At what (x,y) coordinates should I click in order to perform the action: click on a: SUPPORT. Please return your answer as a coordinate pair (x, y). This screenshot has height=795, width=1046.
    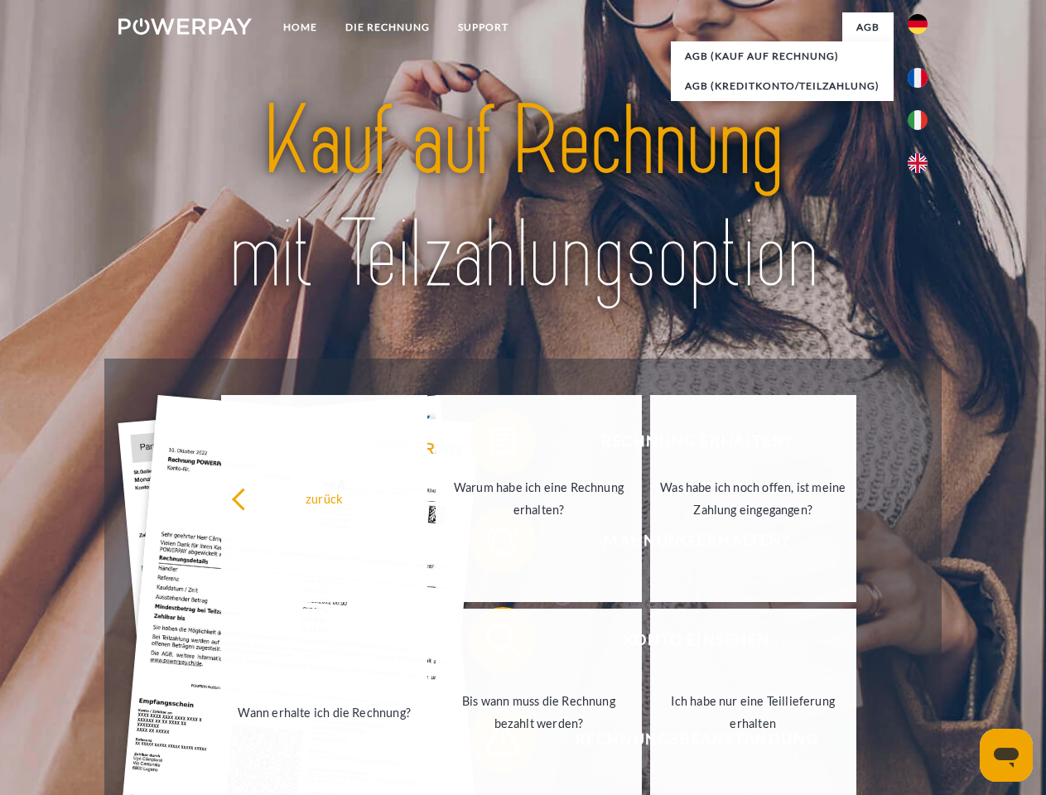
    Looking at the image, I should click on (483, 27).